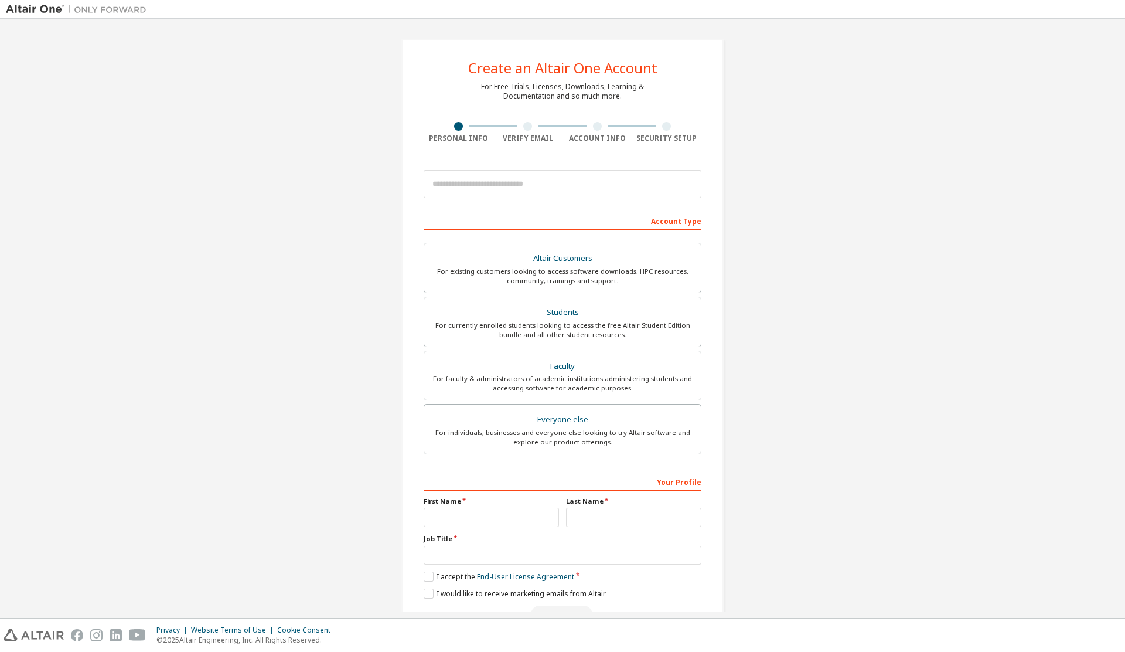  Describe the element at coordinates (137, 635) in the screenshot. I see `img: youtube.svg` at that location.